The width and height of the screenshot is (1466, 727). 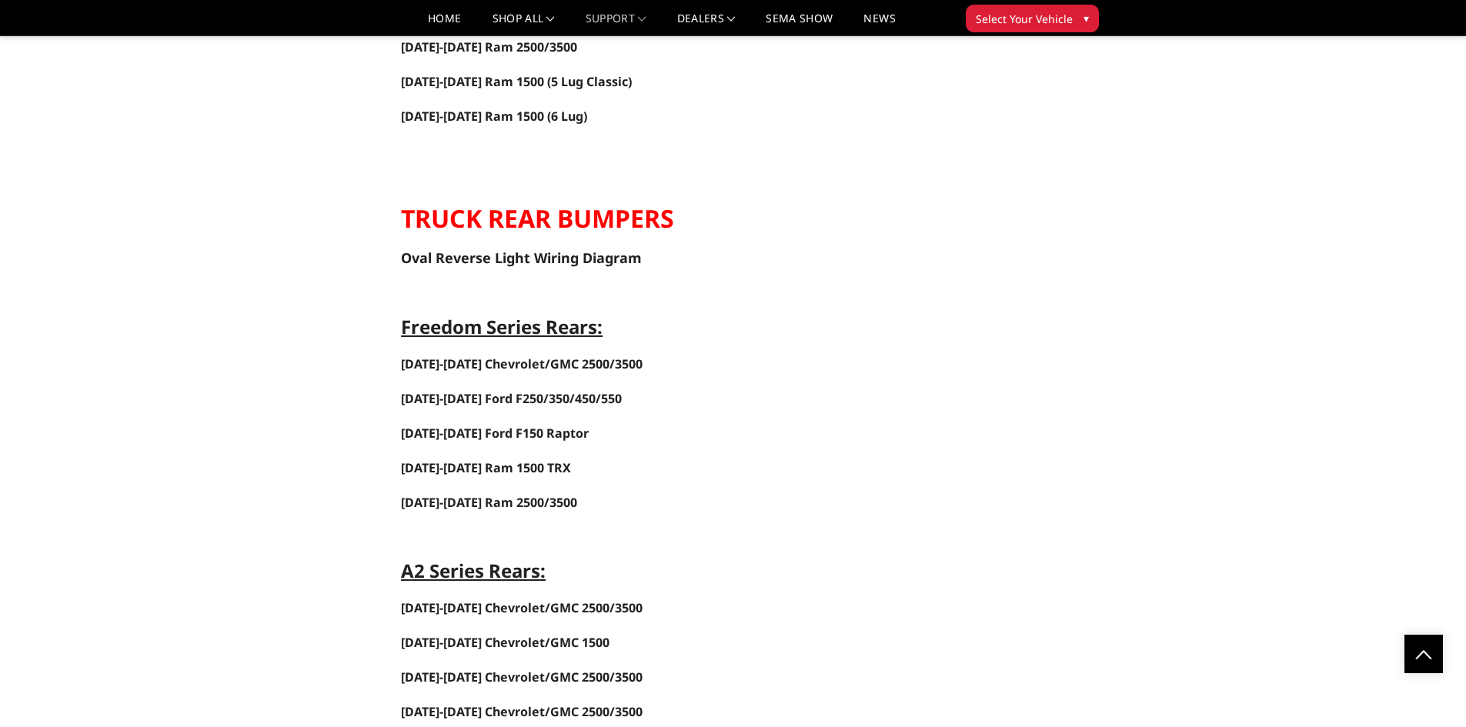 I want to click on a: News, so click(x=879, y=24).